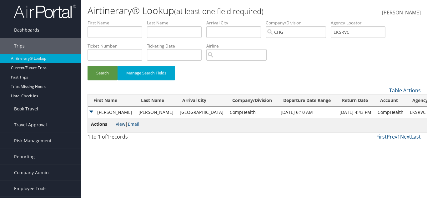  I want to click on a: View, so click(120, 124).